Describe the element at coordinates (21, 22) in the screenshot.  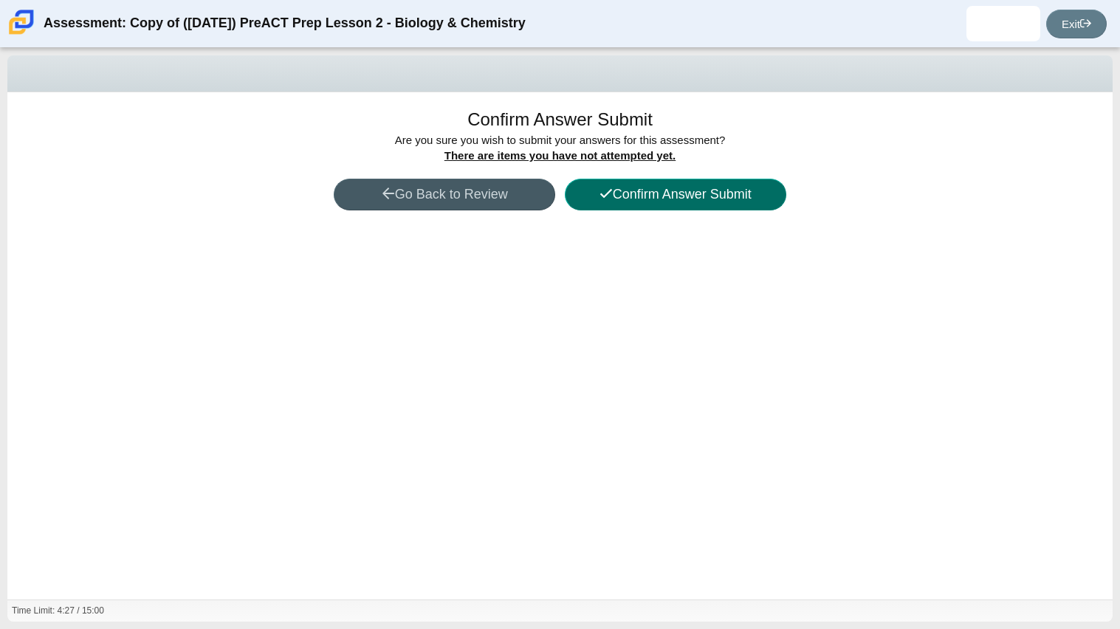
I see `img: Carmen School of Science & Technology` at that location.